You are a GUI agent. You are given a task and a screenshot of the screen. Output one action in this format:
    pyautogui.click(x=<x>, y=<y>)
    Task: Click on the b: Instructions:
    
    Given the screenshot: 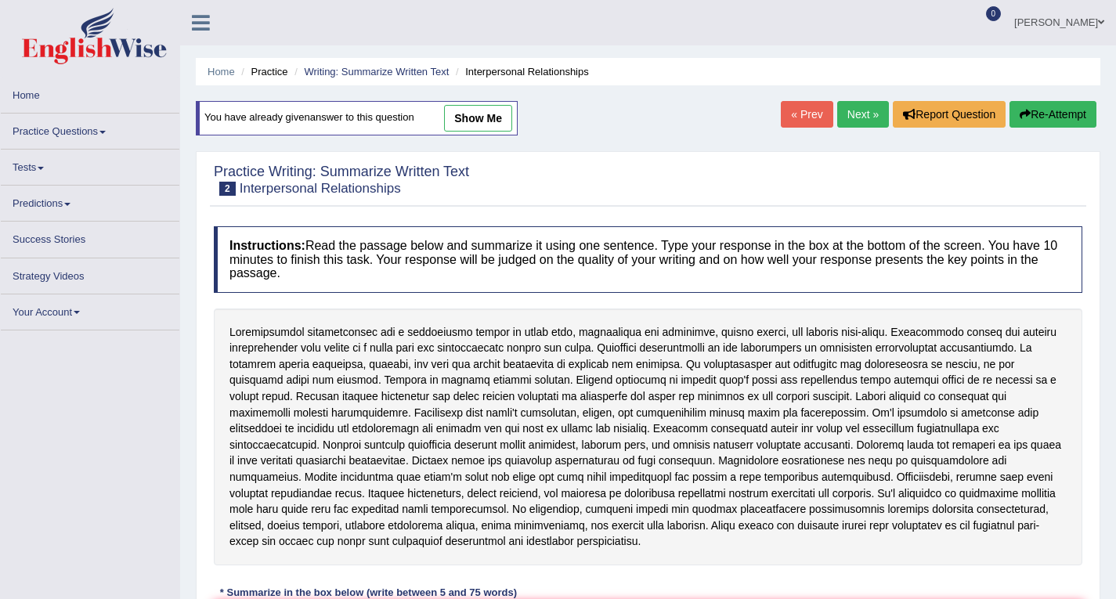 What is the action you would take?
    pyautogui.click(x=267, y=245)
    